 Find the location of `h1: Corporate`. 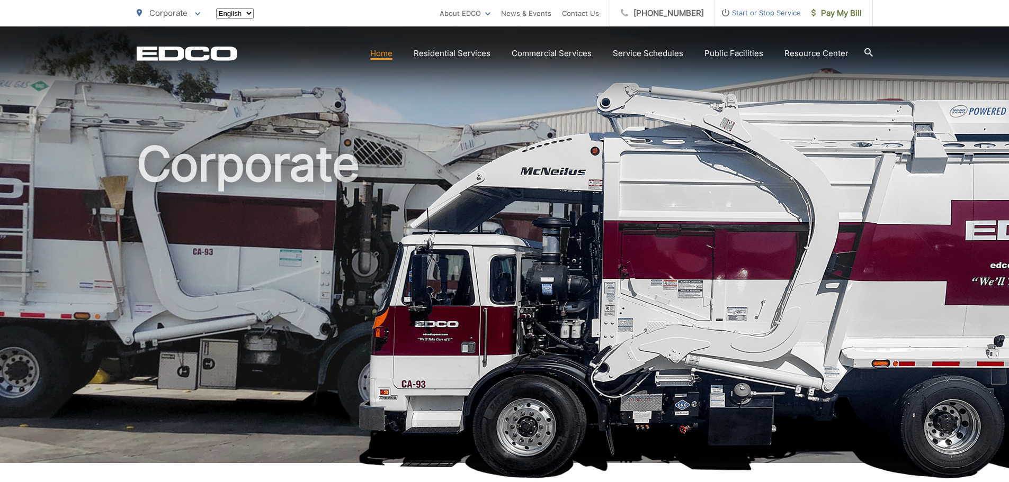

h1: Corporate is located at coordinates (505, 305).